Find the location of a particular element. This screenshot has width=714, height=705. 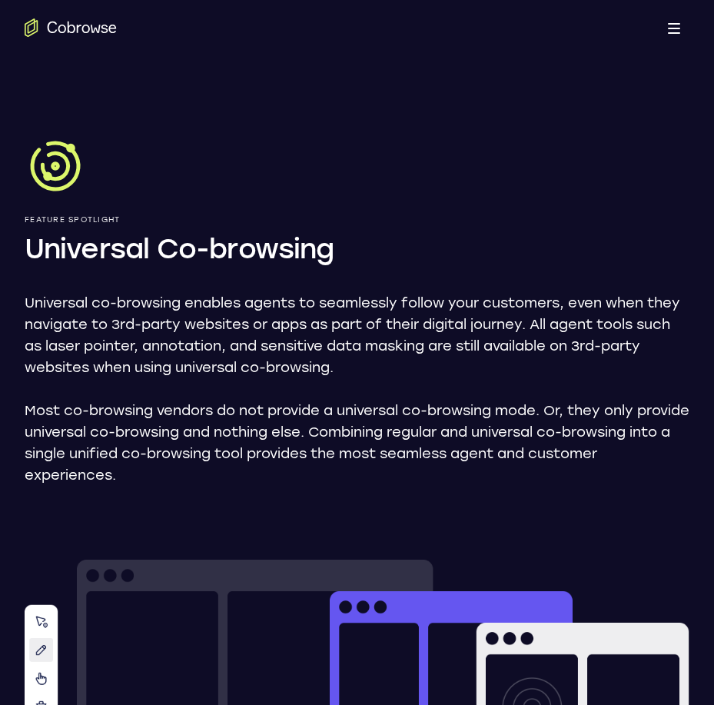

p: Feature Spotlight is located at coordinates (357, 220).